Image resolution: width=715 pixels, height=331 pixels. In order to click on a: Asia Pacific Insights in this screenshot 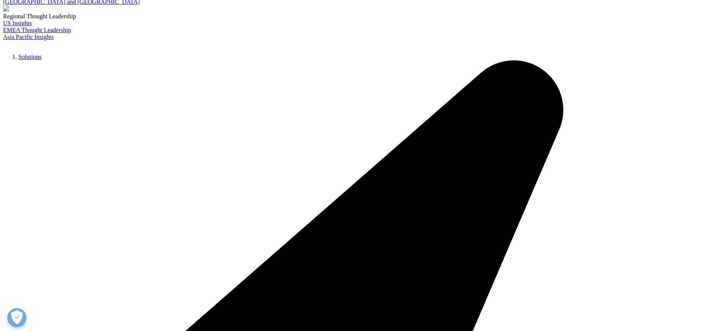, I will do `click(28, 37)`.